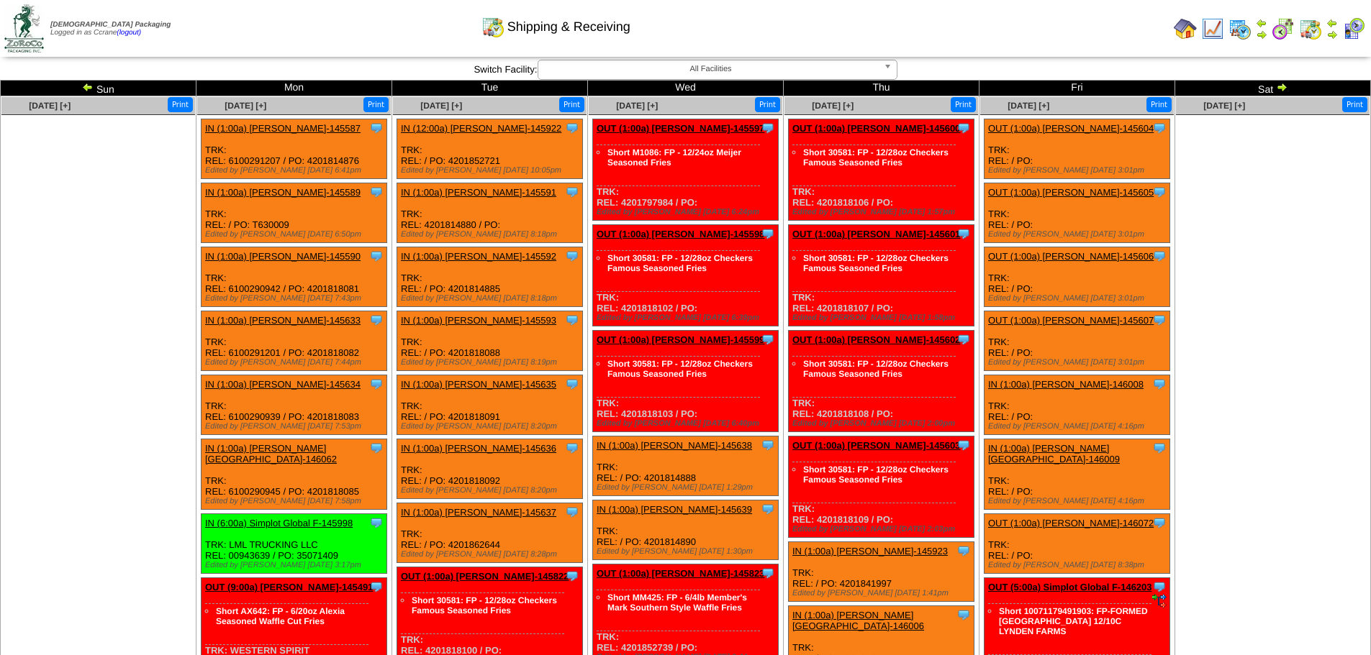 The image size is (1371, 655). Describe the element at coordinates (881, 381) in the screenshot. I see `div: TRK: REL: 4201818108 / PO:` at that location.